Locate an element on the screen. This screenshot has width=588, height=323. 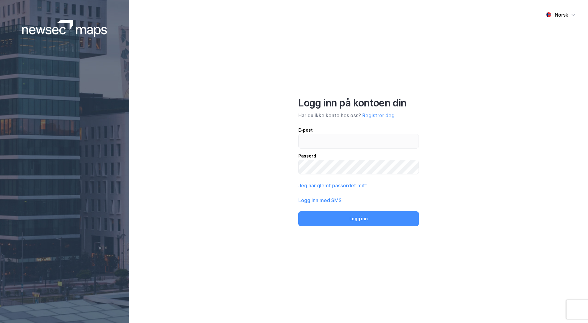
div: Har du ikke konto hos oss? is located at coordinates (358, 115).